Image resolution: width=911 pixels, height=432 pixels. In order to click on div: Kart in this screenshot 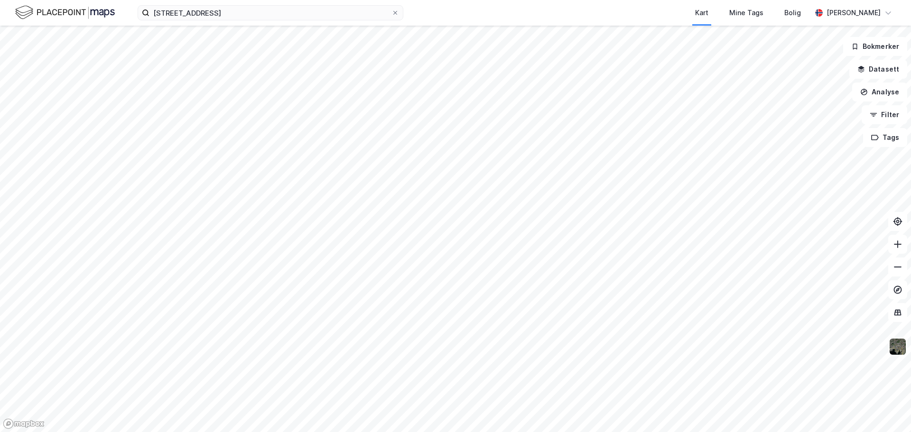, I will do `click(702, 13)`.